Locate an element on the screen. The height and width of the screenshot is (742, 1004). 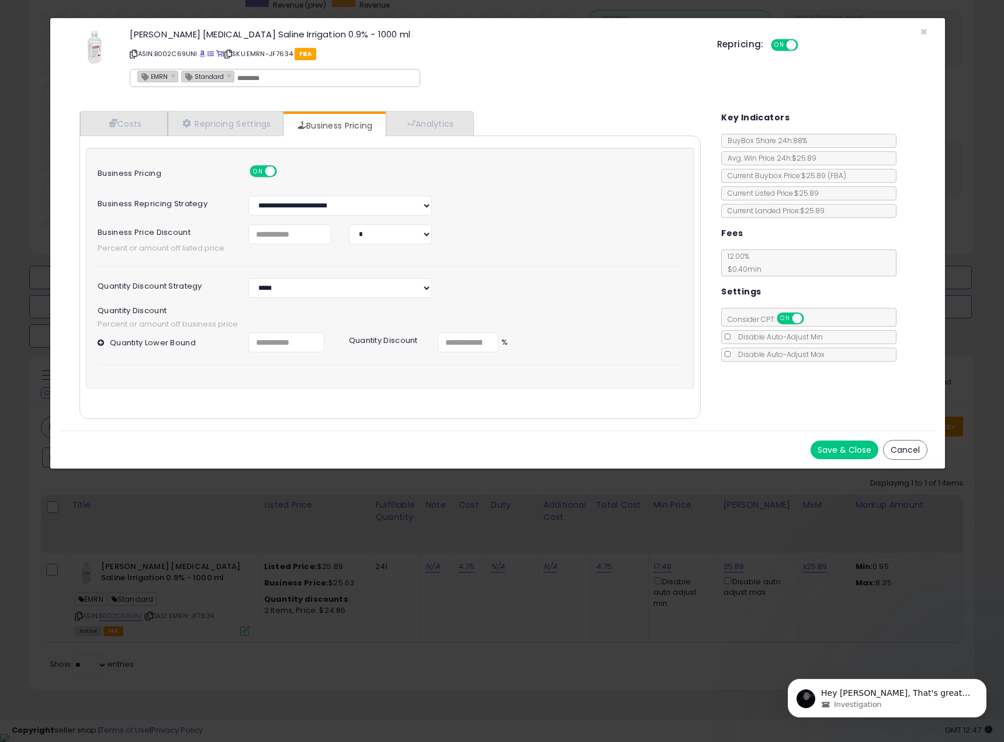
label: Business Pricing is located at coordinates (164, 171).